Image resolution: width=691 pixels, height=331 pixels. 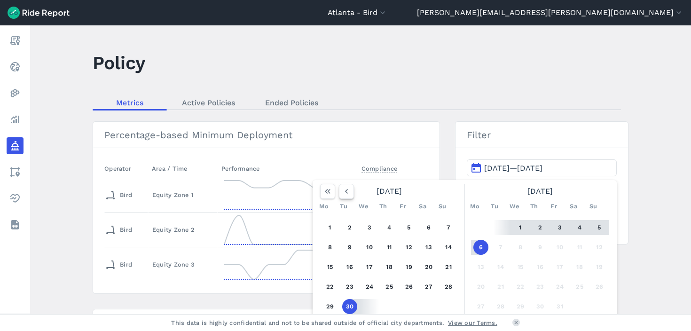 What do you see at coordinates (15, 40) in the screenshot?
I see `a: Report` at bounding box center [15, 40].